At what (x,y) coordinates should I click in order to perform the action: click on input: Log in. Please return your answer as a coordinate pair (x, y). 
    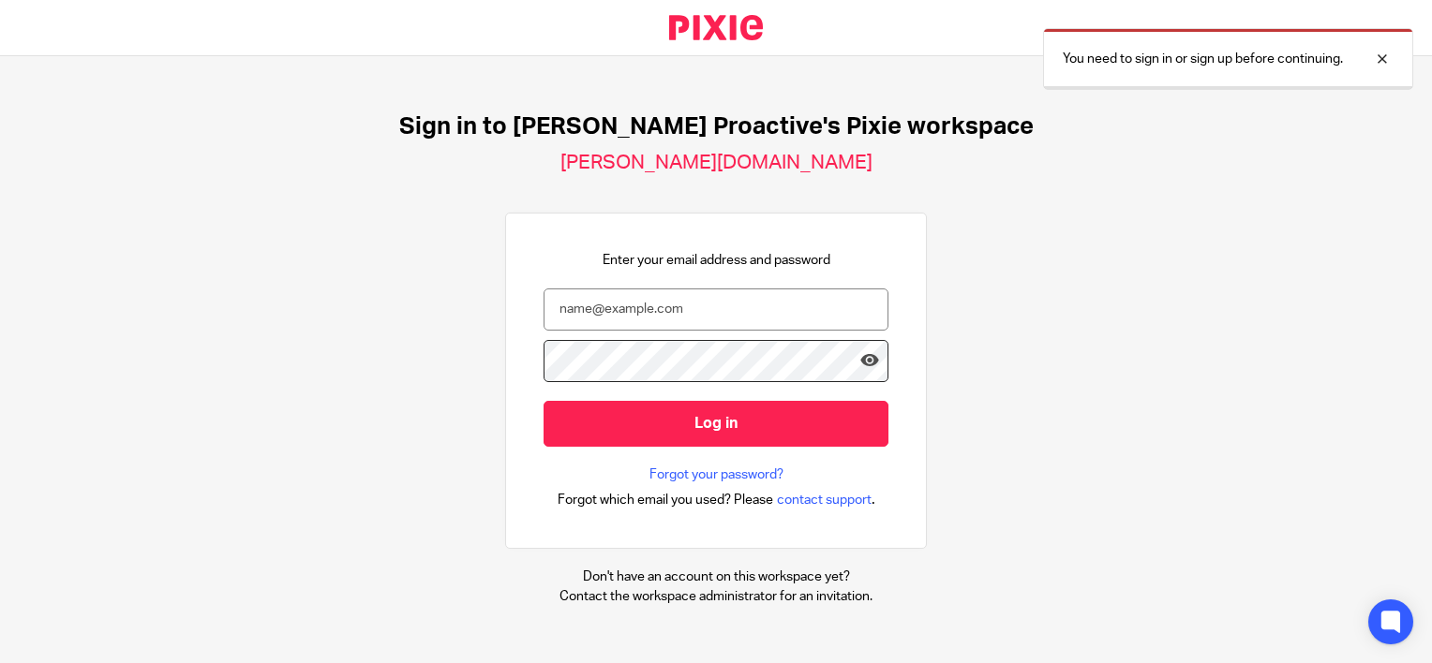
    Looking at the image, I should click on (716, 424).